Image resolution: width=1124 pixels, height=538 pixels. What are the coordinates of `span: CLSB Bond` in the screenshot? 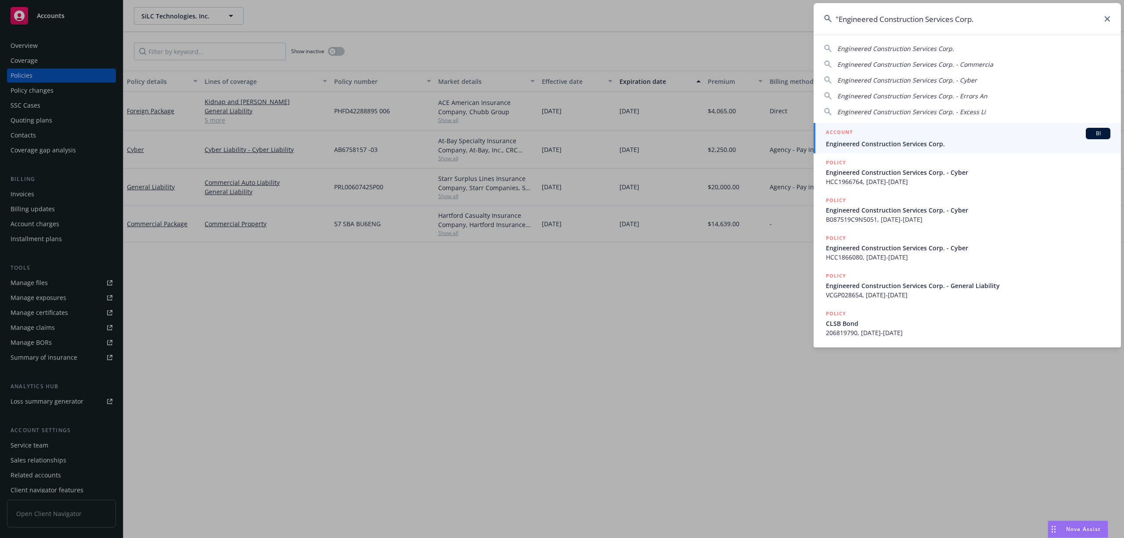 It's located at (968, 323).